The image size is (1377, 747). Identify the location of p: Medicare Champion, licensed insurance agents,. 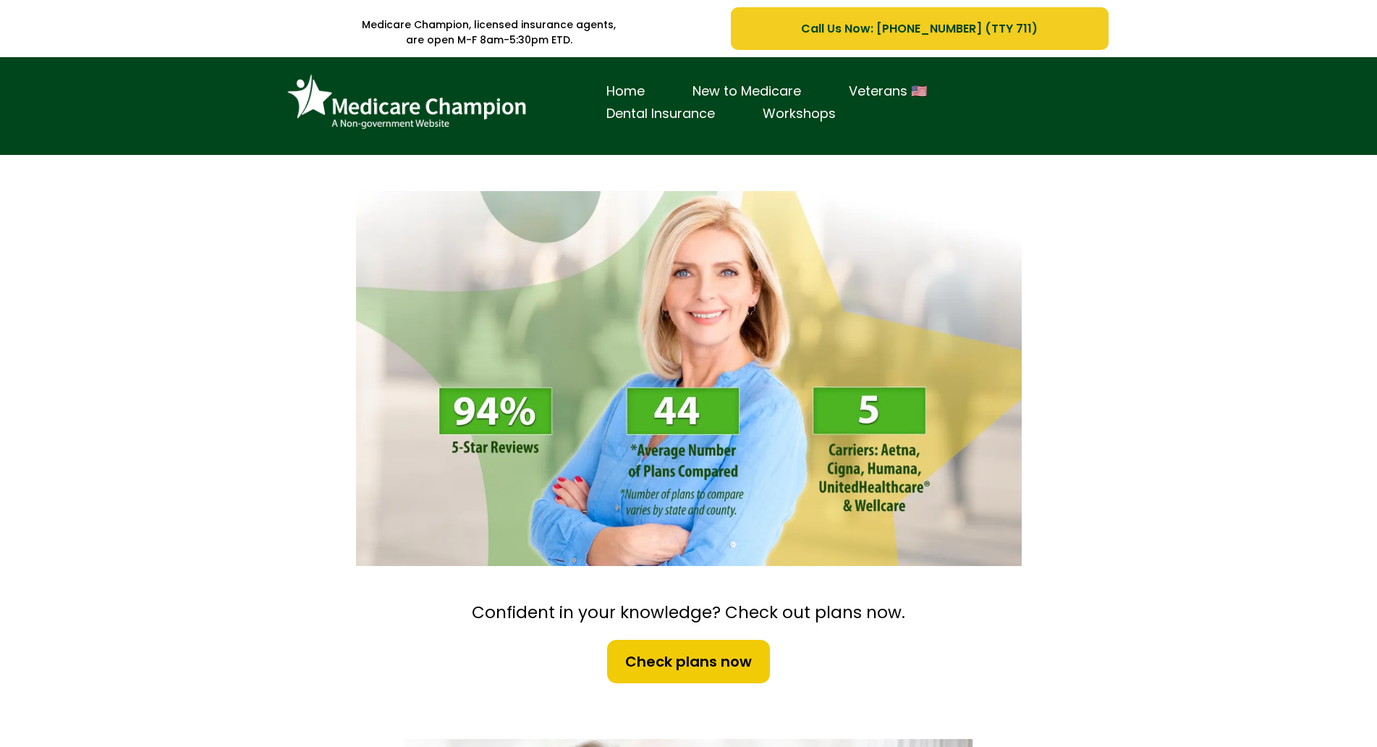
(489, 25).